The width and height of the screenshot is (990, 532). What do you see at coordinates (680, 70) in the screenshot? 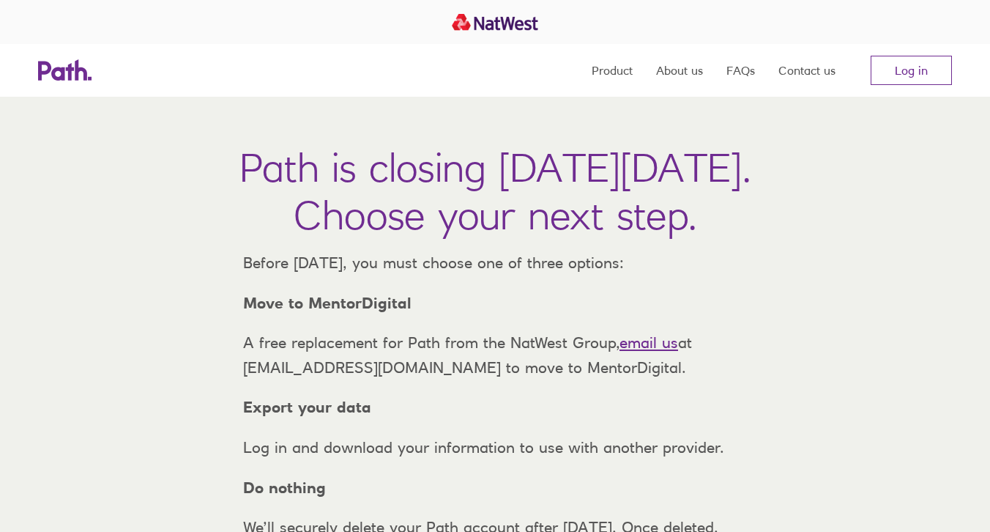
I see `a: About us` at bounding box center [680, 70].